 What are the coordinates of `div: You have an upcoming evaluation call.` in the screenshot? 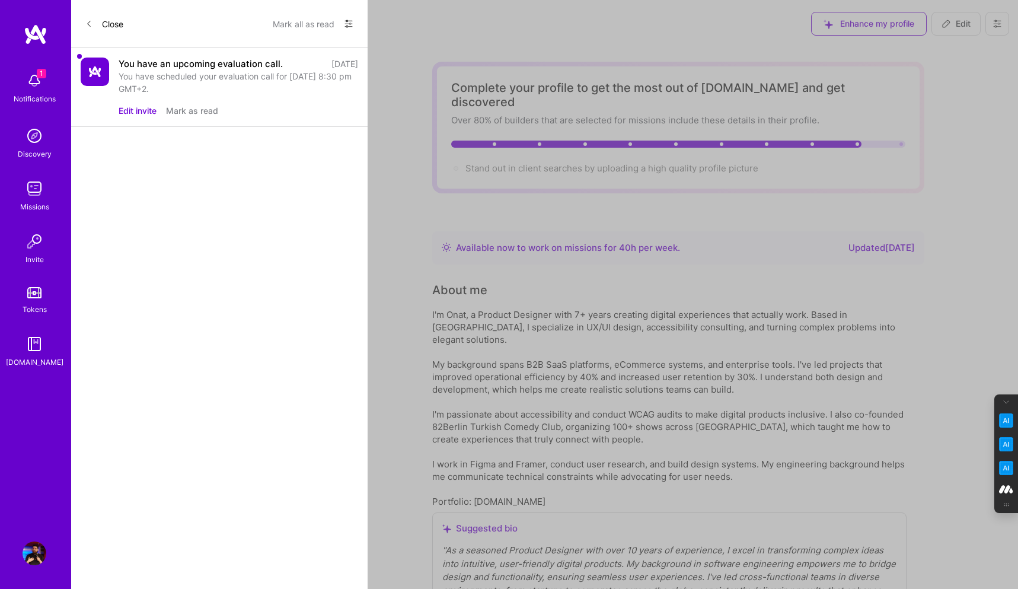 It's located at (200, 63).